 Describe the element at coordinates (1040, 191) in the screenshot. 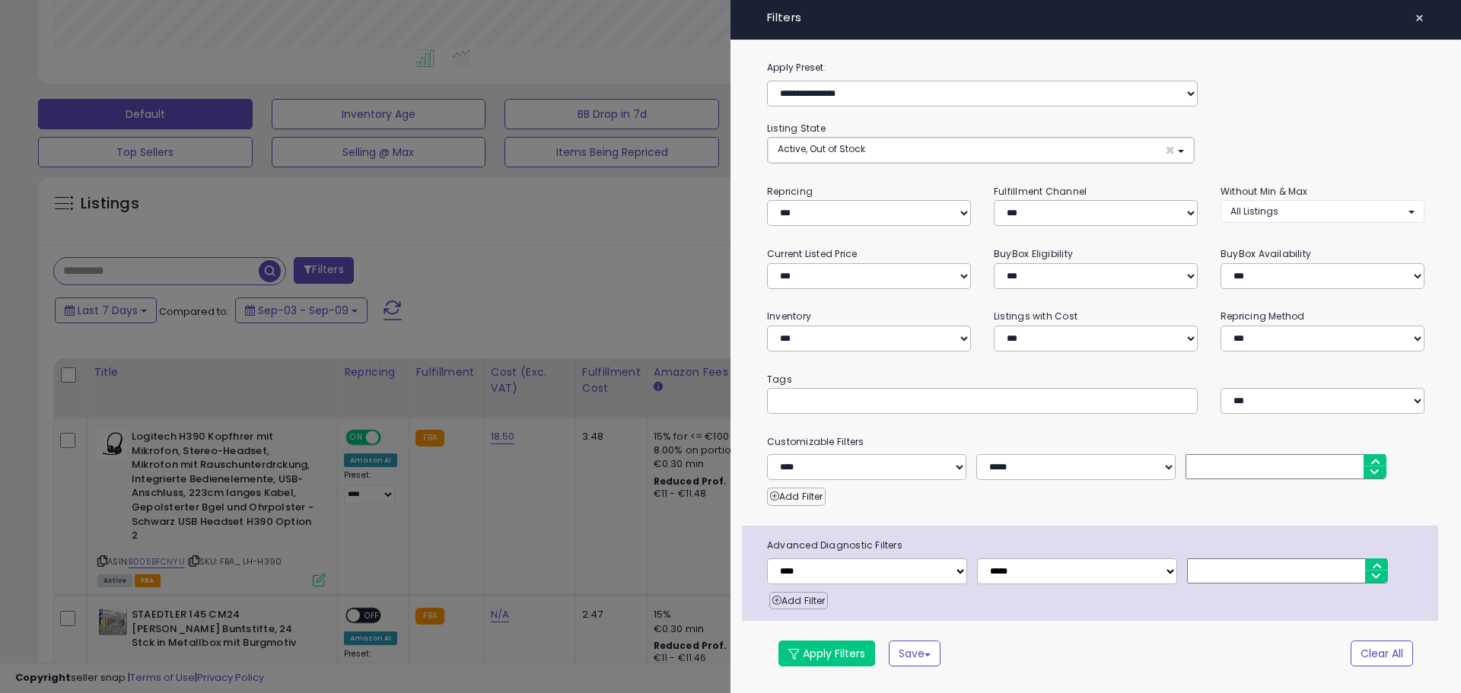

I see `small: Fulfillment Channel` at that location.